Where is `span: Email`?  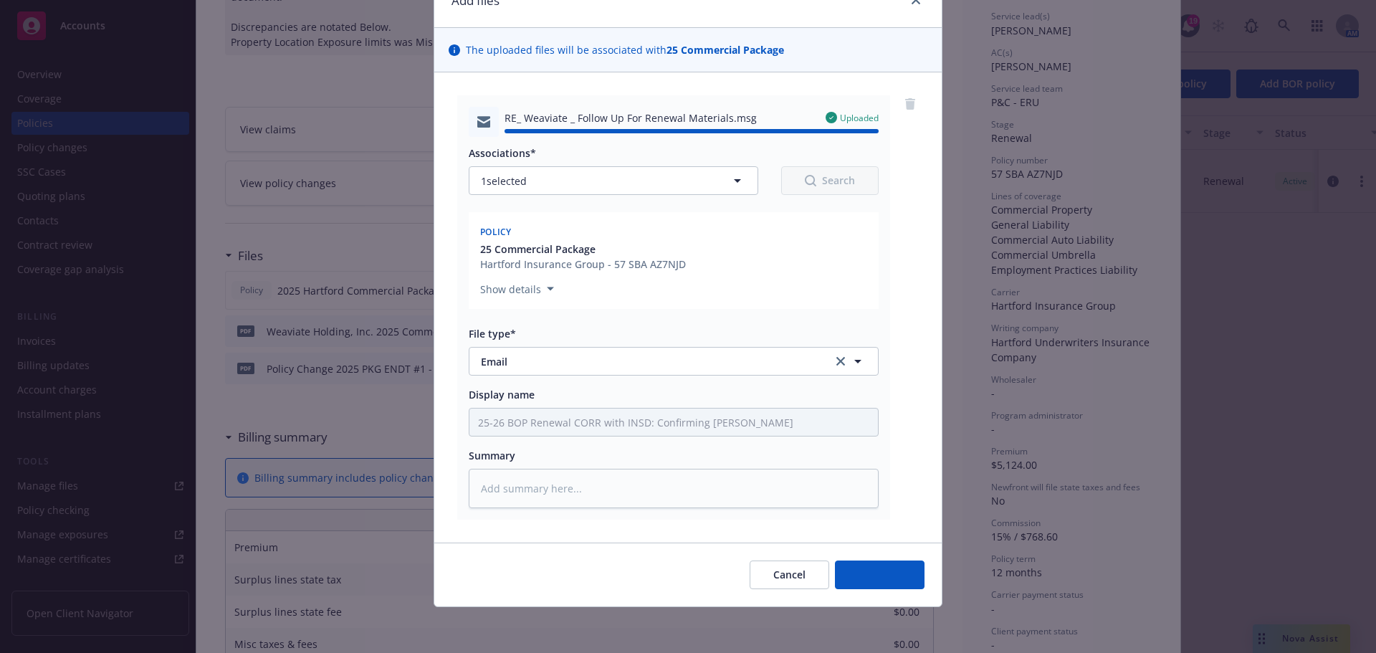 span: Email is located at coordinates (647, 361).